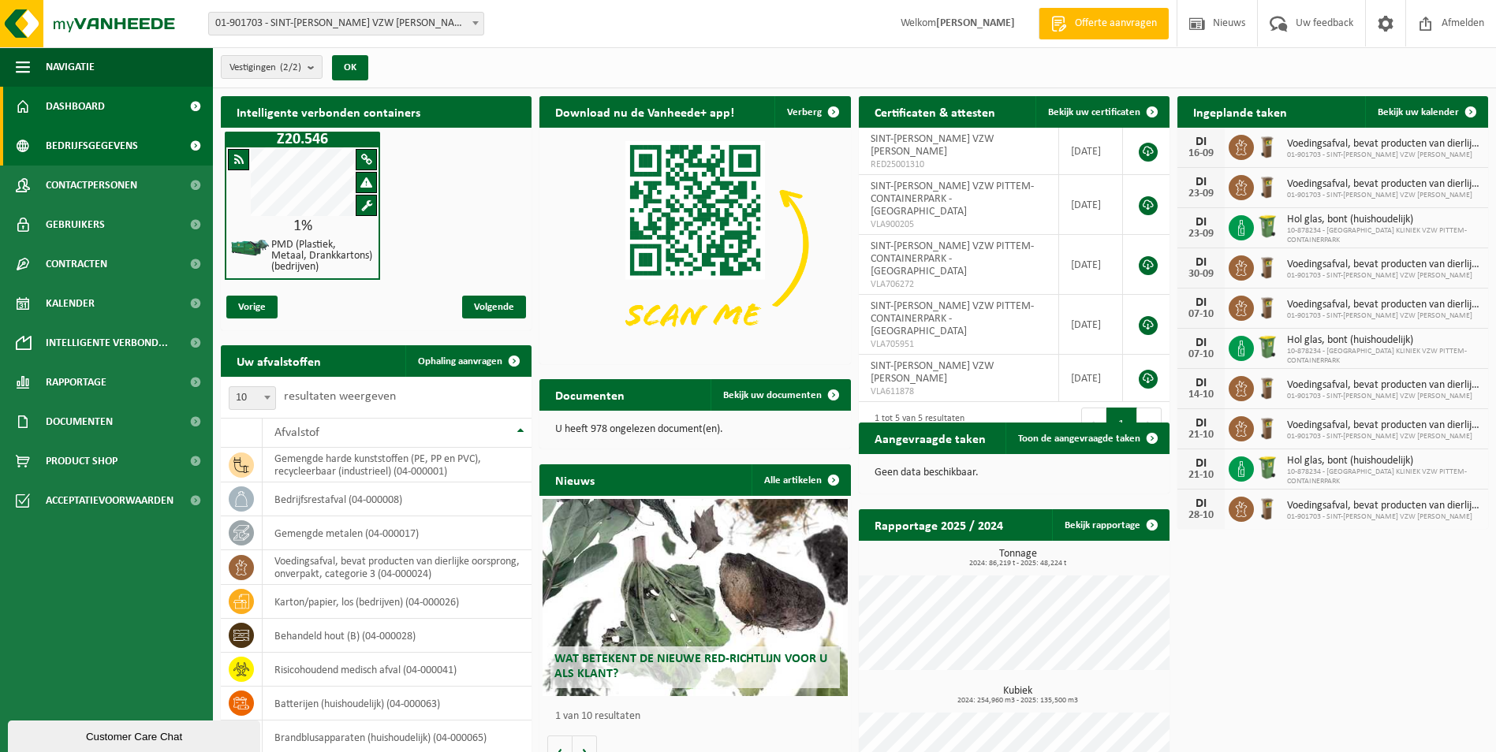  I want to click on span: Contracten, so click(76, 264).